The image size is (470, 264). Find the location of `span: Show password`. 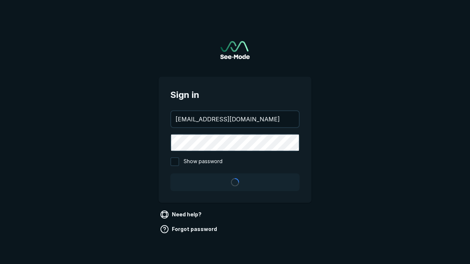

span: Show password is located at coordinates (203, 162).